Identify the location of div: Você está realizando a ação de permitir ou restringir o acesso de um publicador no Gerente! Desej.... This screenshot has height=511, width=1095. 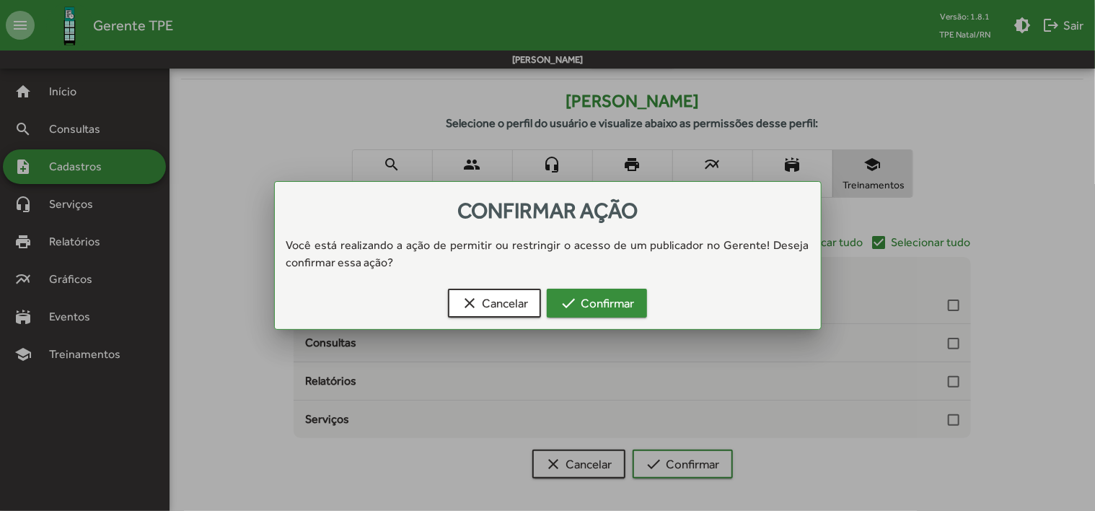
(548, 254).